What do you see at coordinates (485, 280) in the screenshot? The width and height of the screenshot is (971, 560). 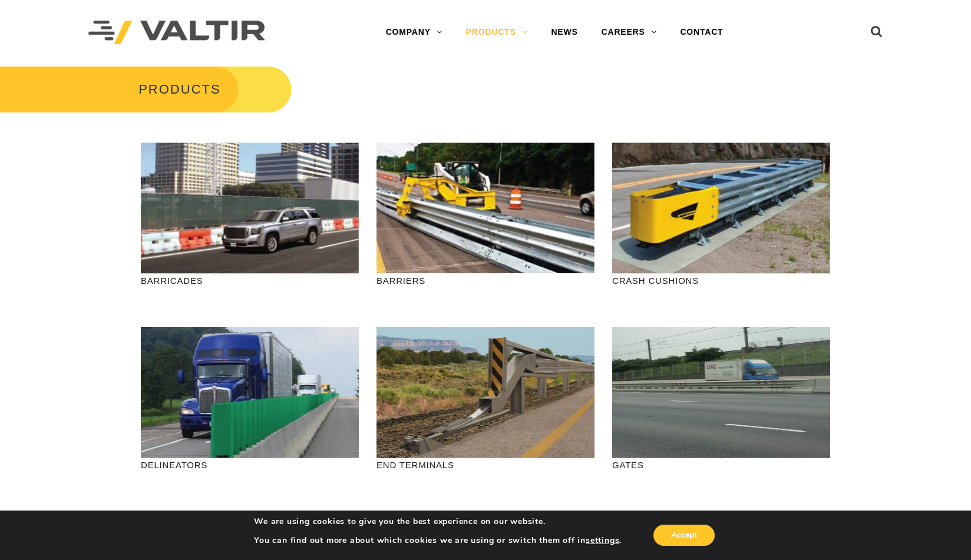 I see `p: BARRIERS` at bounding box center [485, 280].